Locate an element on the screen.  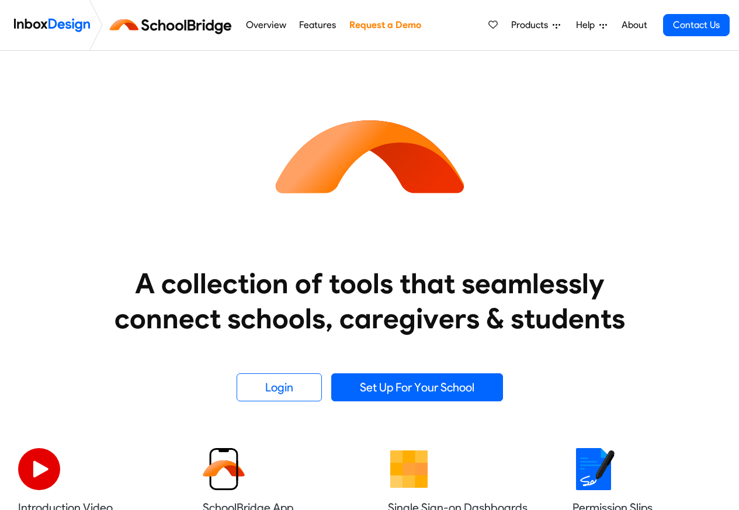
span: Products is located at coordinates (532, 25).